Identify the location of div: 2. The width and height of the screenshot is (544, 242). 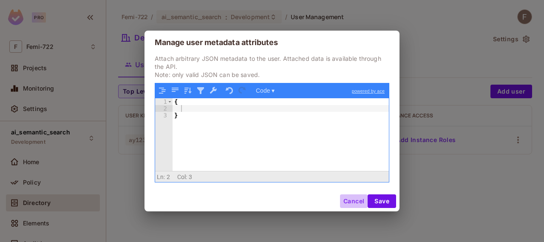
(164, 108).